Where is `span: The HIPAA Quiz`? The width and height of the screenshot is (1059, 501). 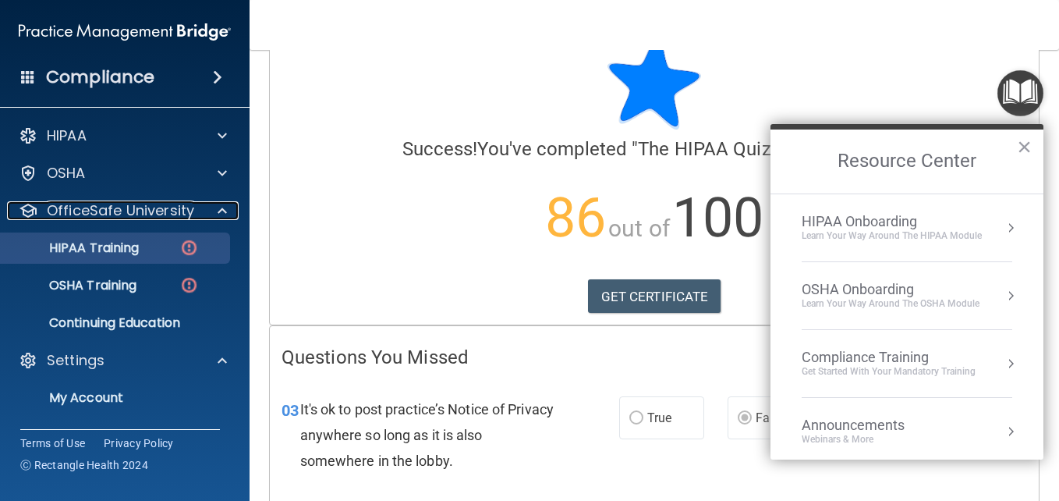 span: The HIPAA Quiz is located at coordinates (704, 149).